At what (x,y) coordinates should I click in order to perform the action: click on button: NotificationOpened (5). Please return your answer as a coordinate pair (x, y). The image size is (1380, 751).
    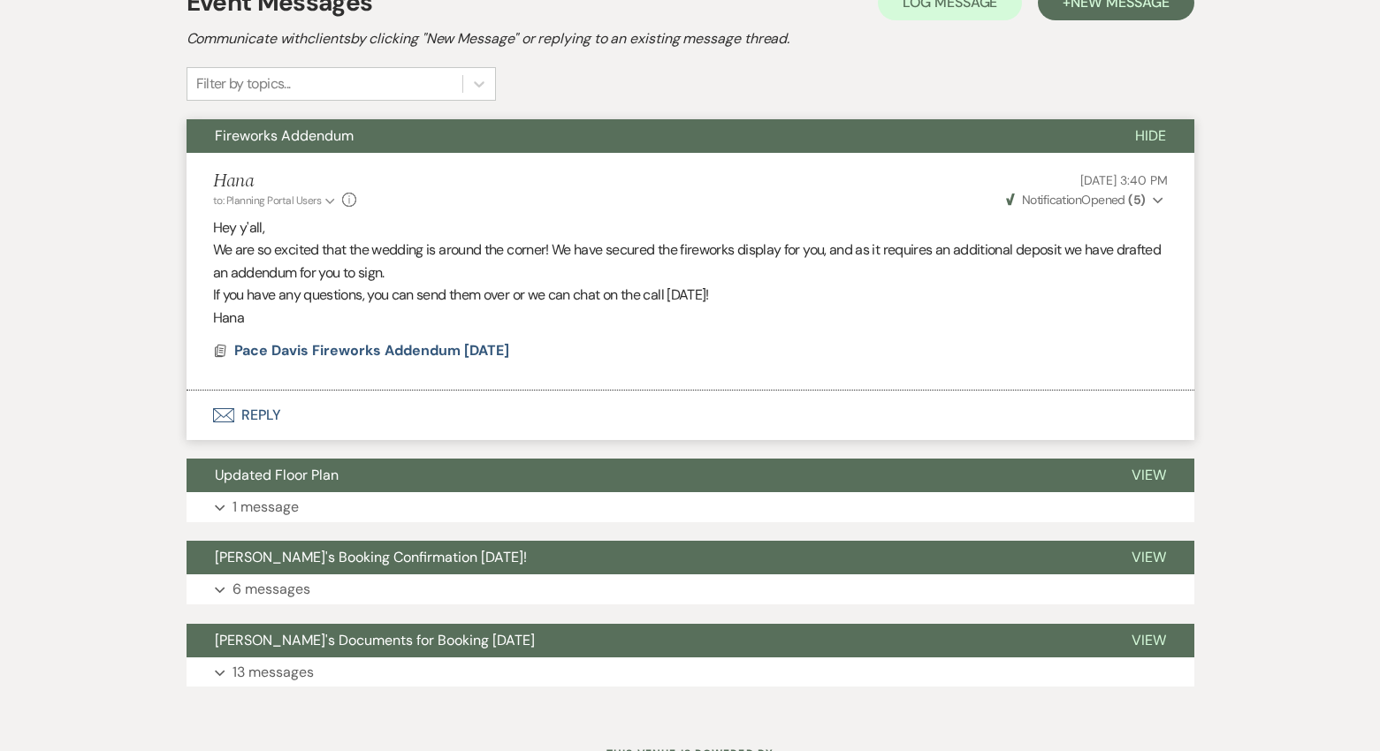
    Looking at the image, I should click on (1085, 200).